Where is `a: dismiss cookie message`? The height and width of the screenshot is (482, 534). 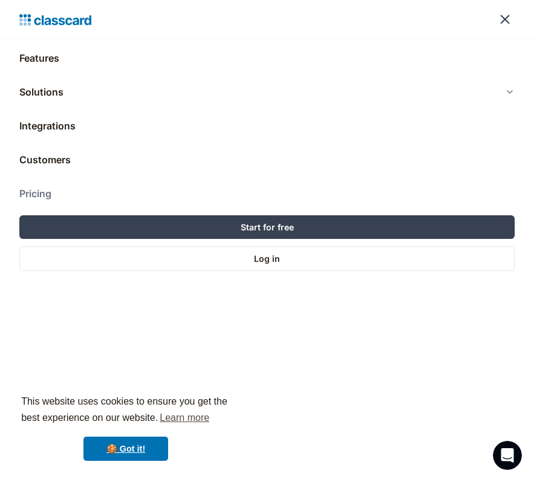
a: dismiss cookie message is located at coordinates (126, 449).